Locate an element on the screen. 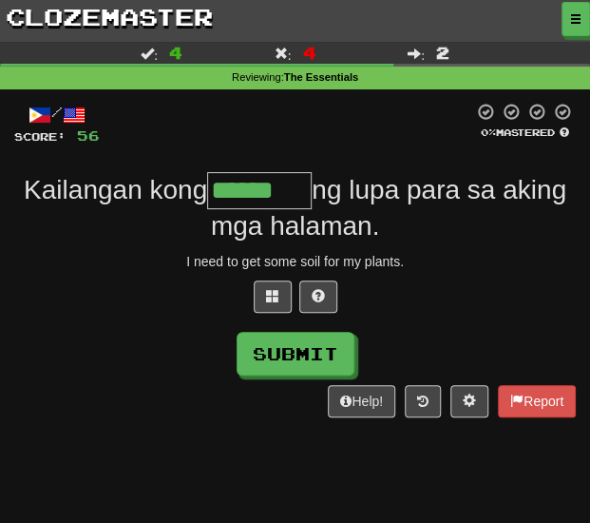 Image resolution: width=590 pixels, height=523 pixels. button: Switch sentence to multiple choice alt+p is located at coordinates (273, 297).